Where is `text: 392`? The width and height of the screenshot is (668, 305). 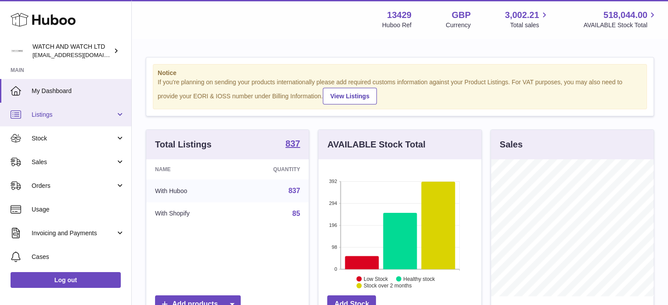 text: 392 is located at coordinates (333, 181).